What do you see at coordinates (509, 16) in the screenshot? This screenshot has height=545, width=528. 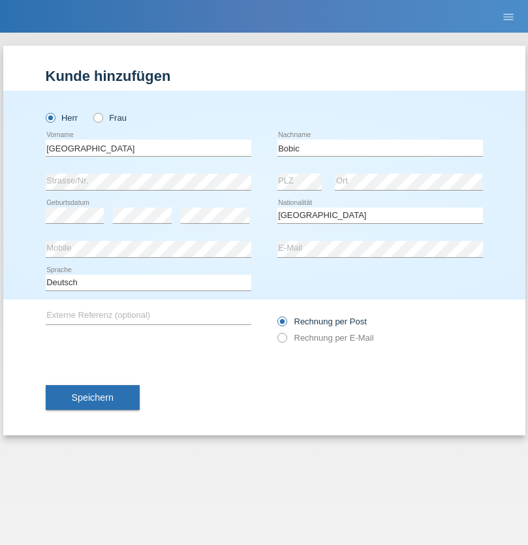 I see `a: menu` at bounding box center [509, 16].